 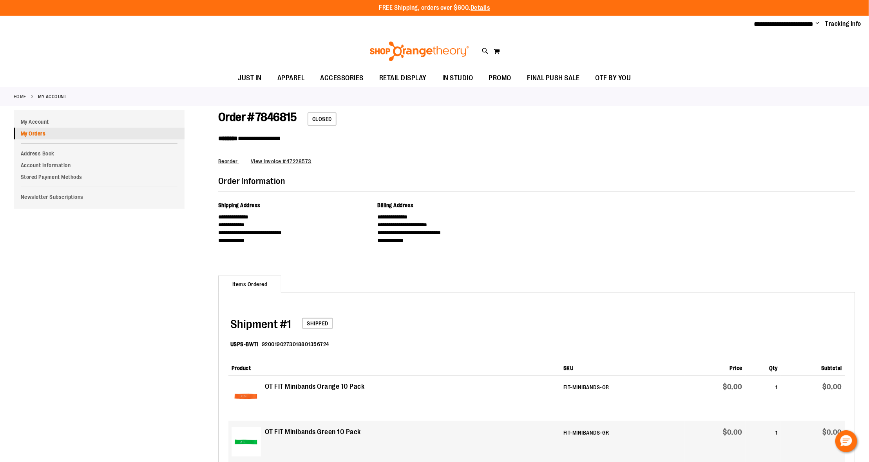 What do you see at coordinates (313, 432) in the screenshot?
I see `strong: OT FIT Minibands Green 10 Pack` at bounding box center [313, 432].